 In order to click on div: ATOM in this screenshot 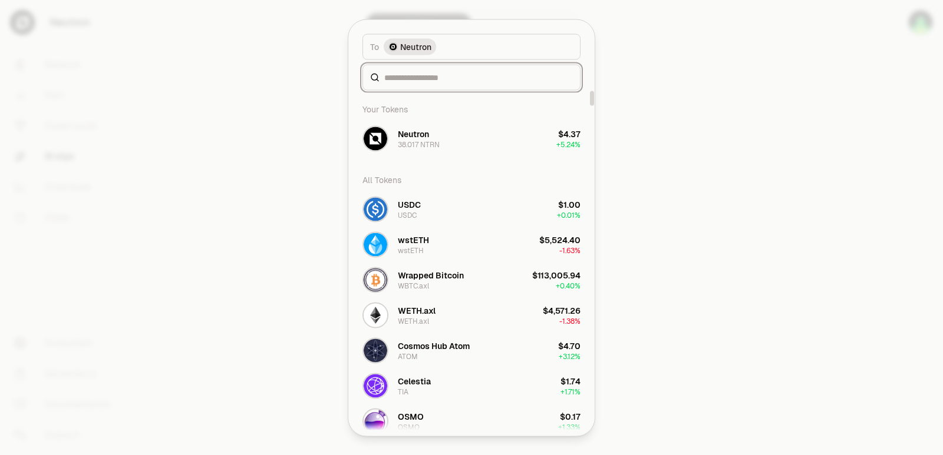, I will do `click(408, 356)`.